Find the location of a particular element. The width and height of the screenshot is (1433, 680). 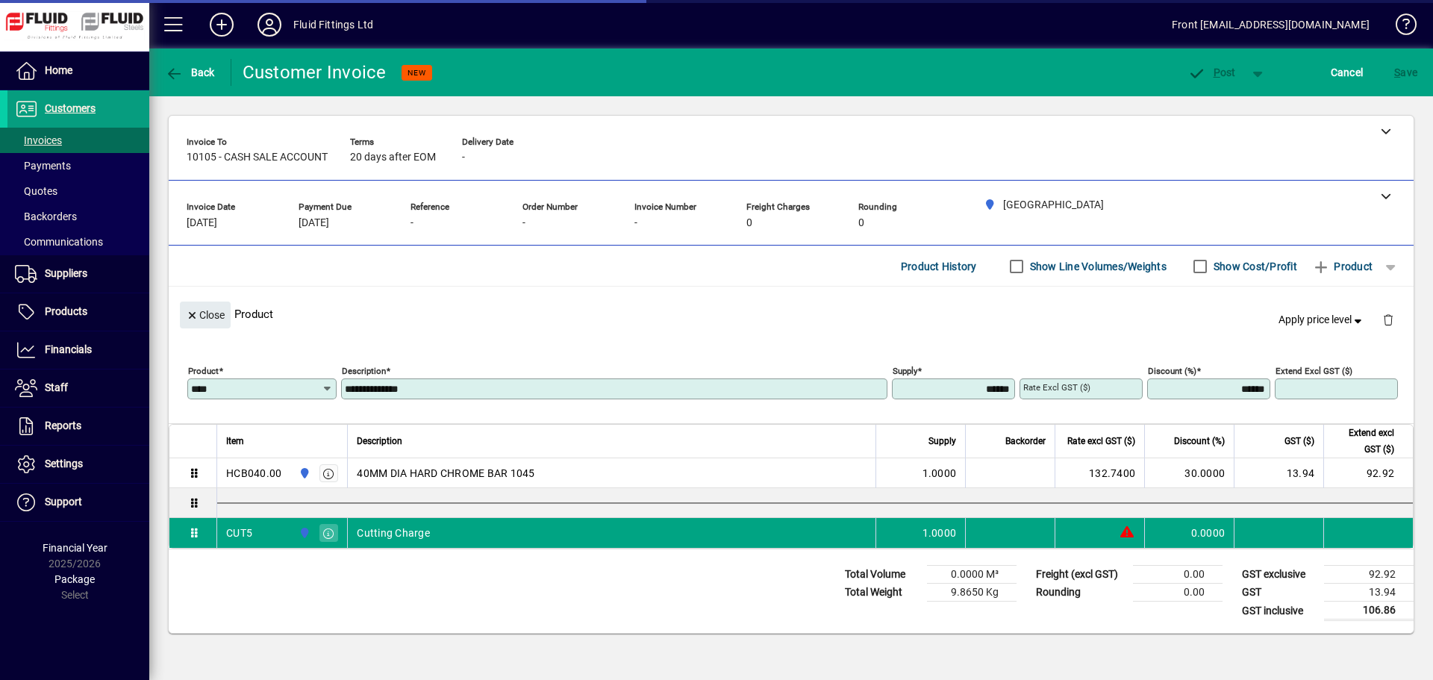

span: Item is located at coordinates (235, 441).